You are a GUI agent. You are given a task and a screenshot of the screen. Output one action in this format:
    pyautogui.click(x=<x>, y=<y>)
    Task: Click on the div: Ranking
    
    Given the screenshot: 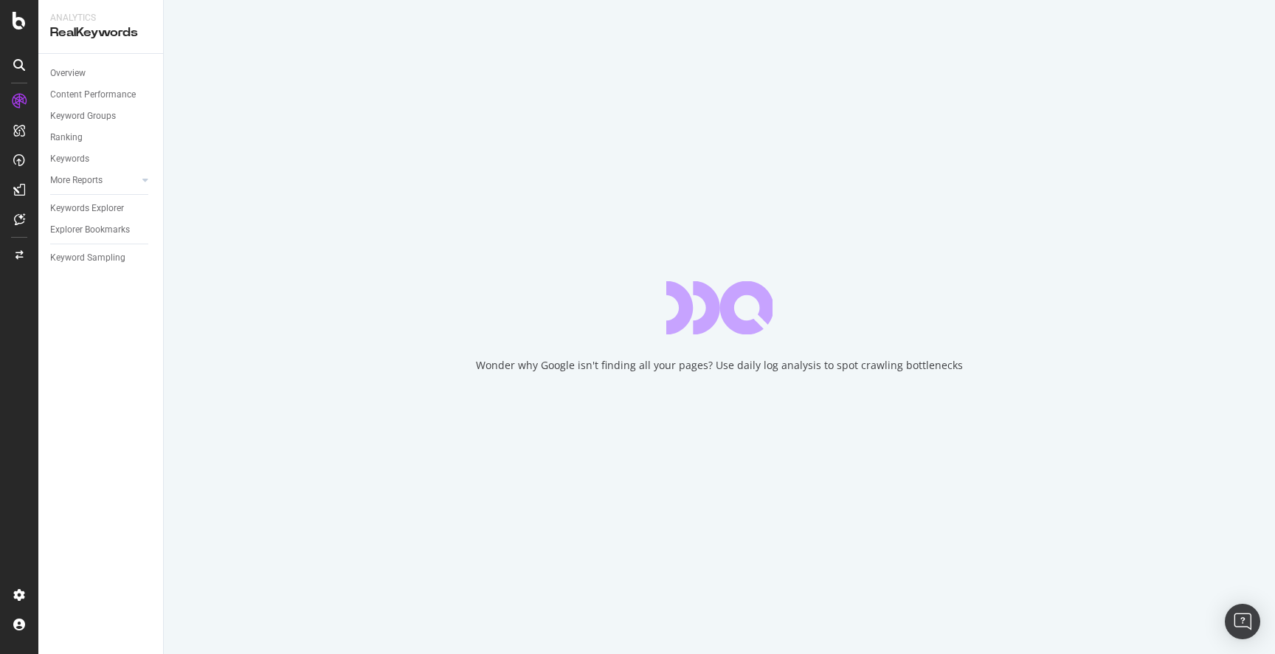 What is the action you would take?
    pyautogui.click(x=66, y=137)
    